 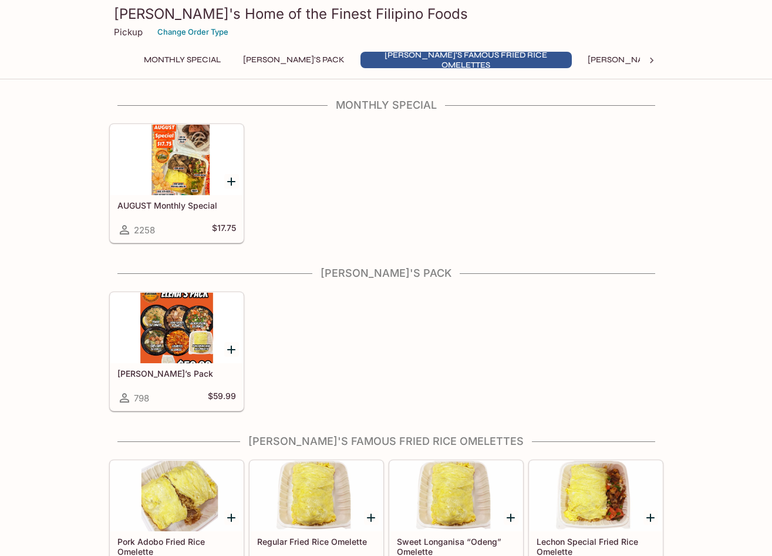 I want to click on button: Add Regular Fried Rice Omelette, so click(x=371, y=517).